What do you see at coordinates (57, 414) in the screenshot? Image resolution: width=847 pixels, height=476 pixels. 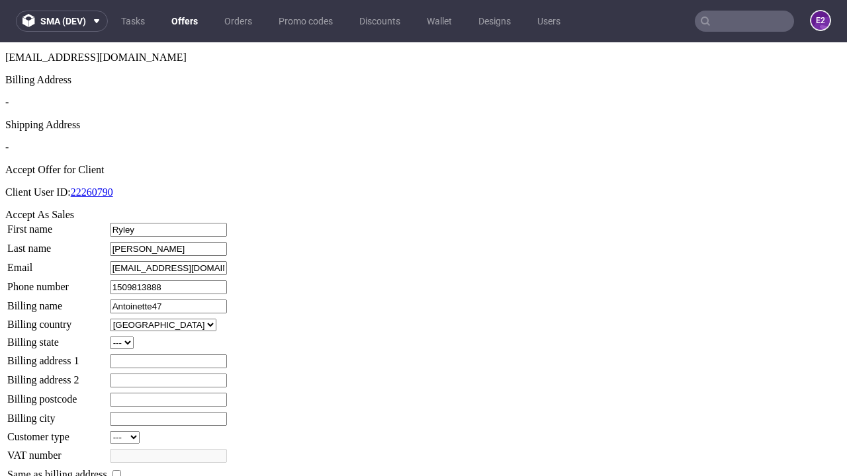 I see `td: VAT number` at bounding box center [57, 414].